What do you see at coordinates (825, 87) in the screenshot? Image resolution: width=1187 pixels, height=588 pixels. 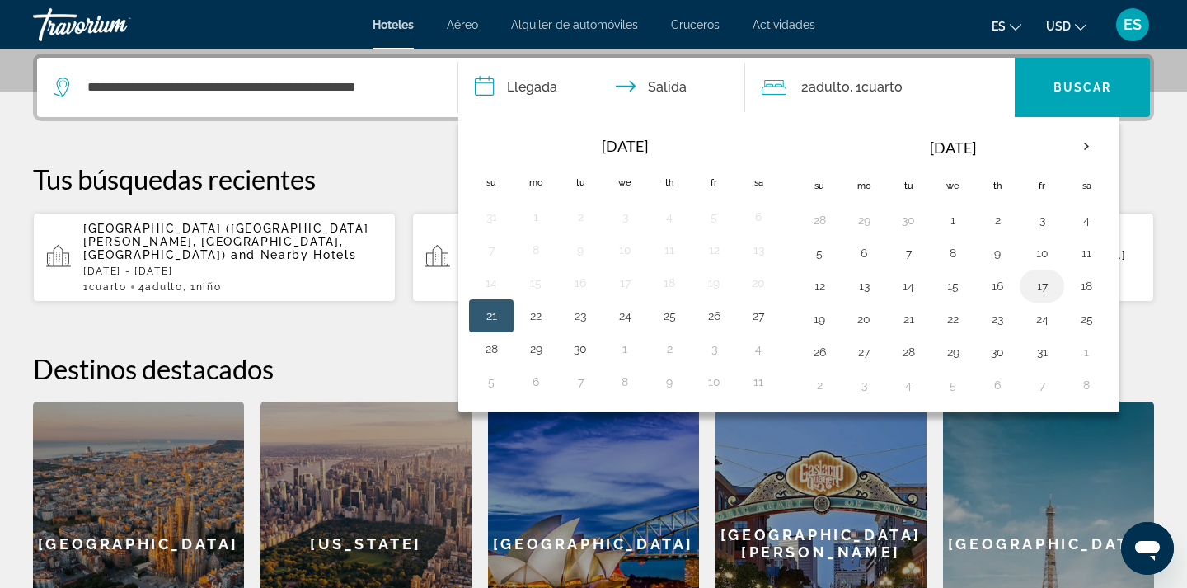 I see `span: 2` at bounding box center [825, 87].